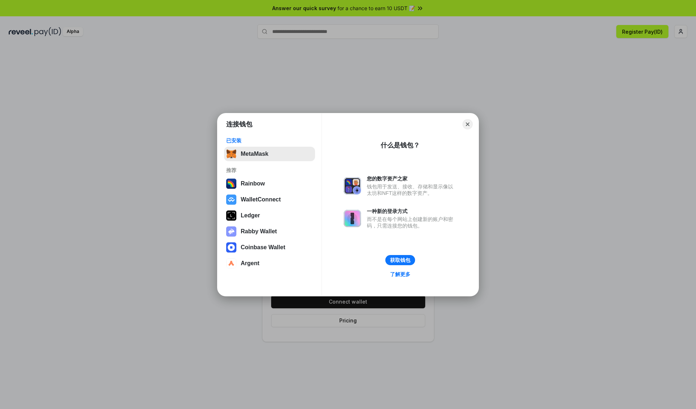 The image size is (696, 409). I want to click on div: 一种新的登录方式, so click(412, 211).